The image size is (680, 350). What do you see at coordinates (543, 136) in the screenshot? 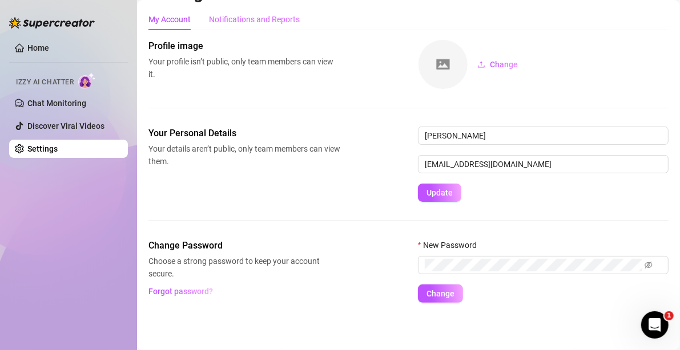
I see `input: Enter name` at bounding box center [543, 136].